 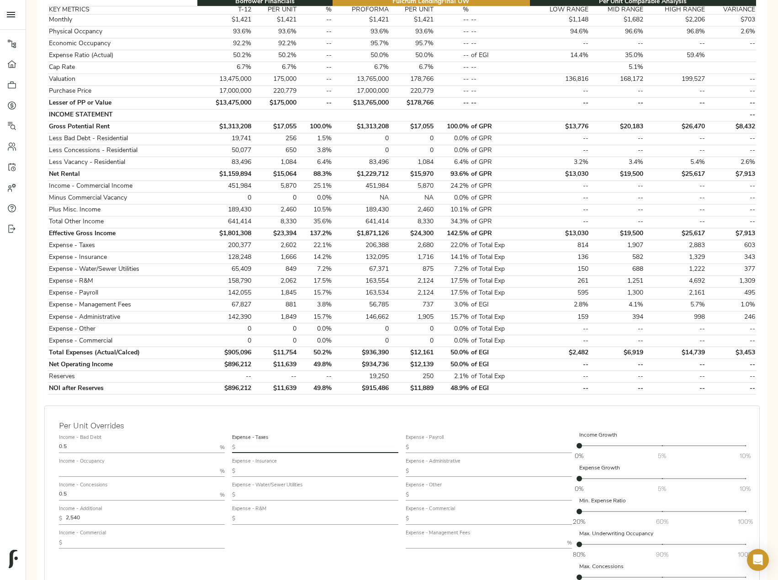 I want to click on td: 35.0%, so click(x=617, y=56).